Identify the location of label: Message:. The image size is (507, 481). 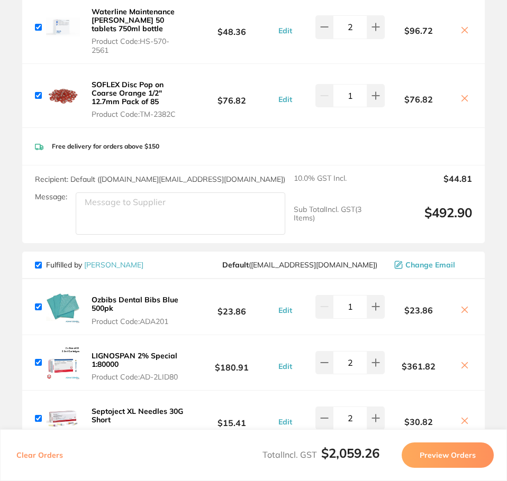
(51, 197).